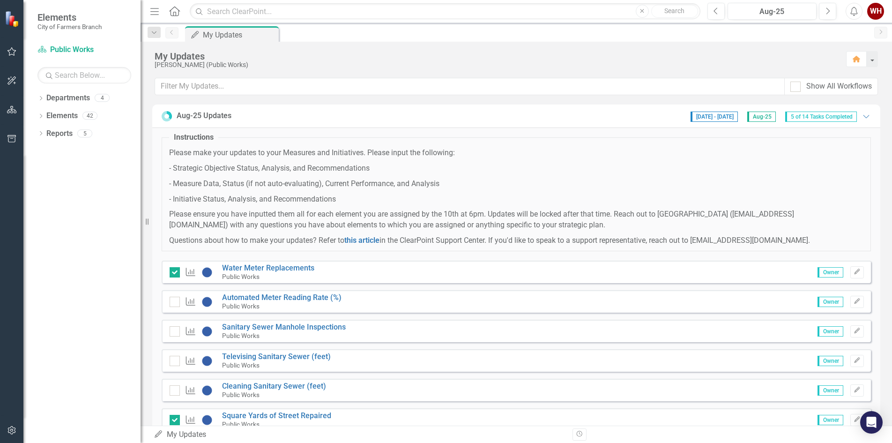 The image size is (892, 443). I want to click on a: Televising Sanitary Sewer (feet), so click(276, 356).